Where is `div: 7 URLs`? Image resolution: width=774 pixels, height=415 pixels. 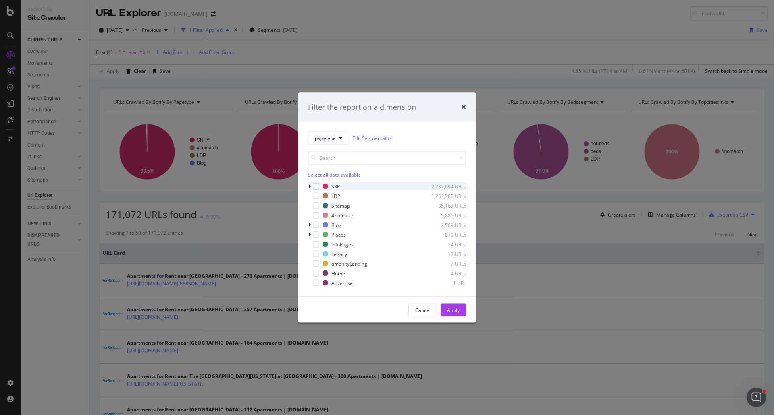
div: 7 URLs is located at coordinates (446, 263).